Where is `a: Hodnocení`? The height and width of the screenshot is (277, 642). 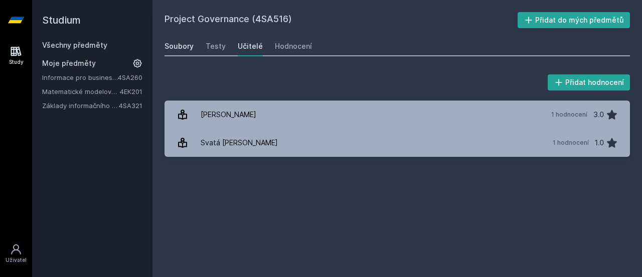
a: Hodnocení is located at coordinates (294, 46).